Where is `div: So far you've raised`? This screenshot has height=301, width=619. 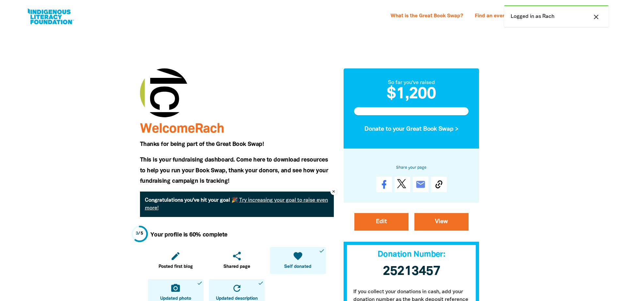 div: So far you've raised is located at coordinates (411, 83).